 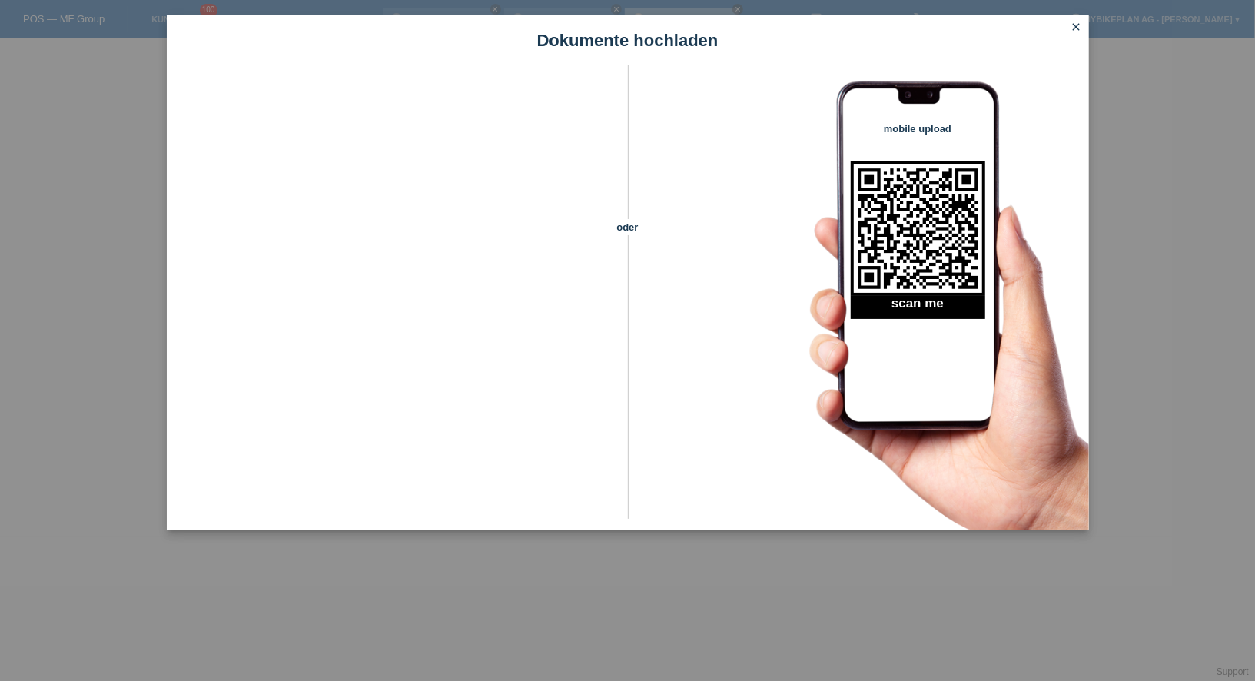 I want to click on i: close, so click(x=1077, y=27).